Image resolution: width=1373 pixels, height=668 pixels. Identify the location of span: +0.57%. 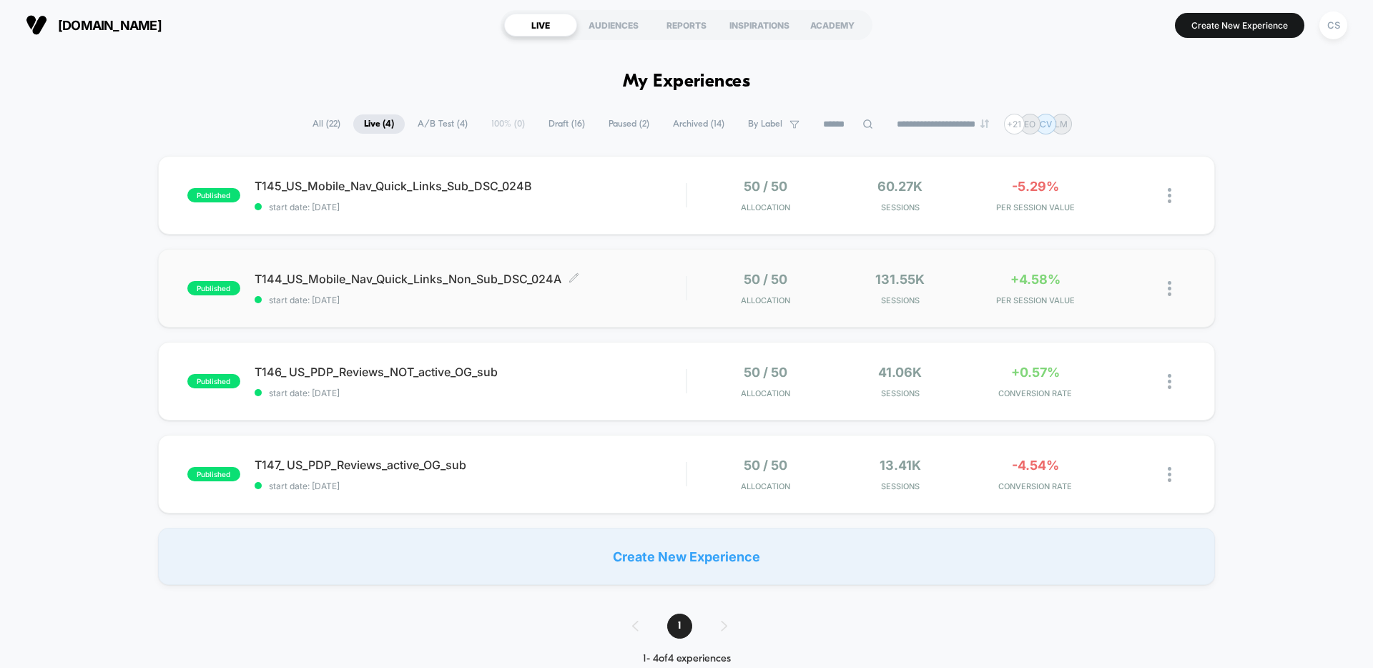
(1036, 372).